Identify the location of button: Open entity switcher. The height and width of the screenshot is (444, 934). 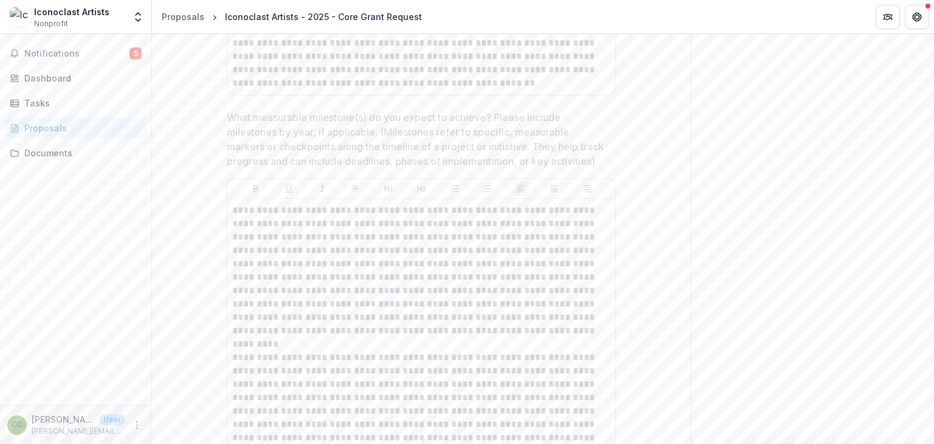
(138, 17).